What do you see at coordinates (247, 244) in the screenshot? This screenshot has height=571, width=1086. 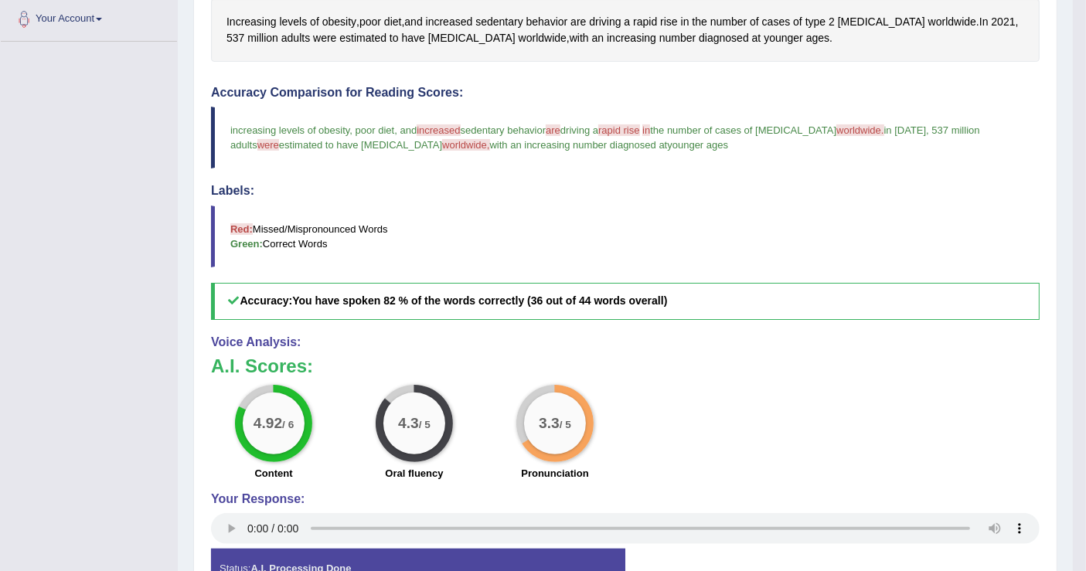 I see `b: Green:` at bounding box center [247, 244].